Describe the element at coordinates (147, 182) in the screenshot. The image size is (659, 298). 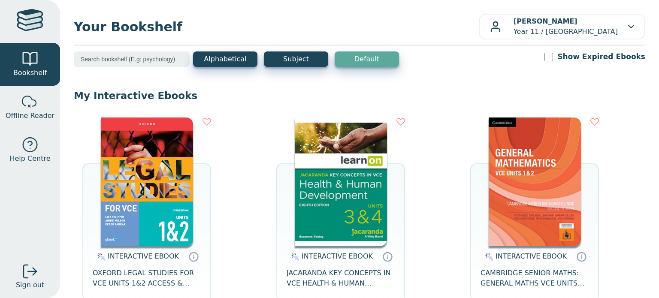
I see `img: 4924bd51-7932-4040-9111-bbac42153a36.jpg` at that location.